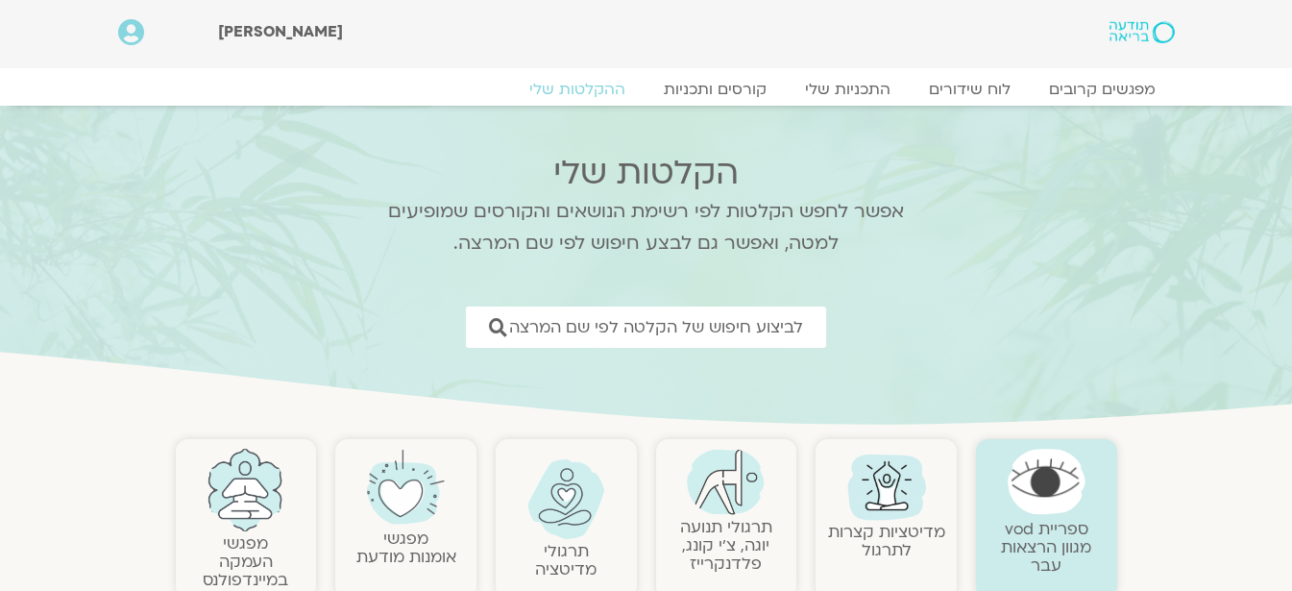  I want to click on a: מפגשיהעמקה במיינדפולנס, so click(245, 561).